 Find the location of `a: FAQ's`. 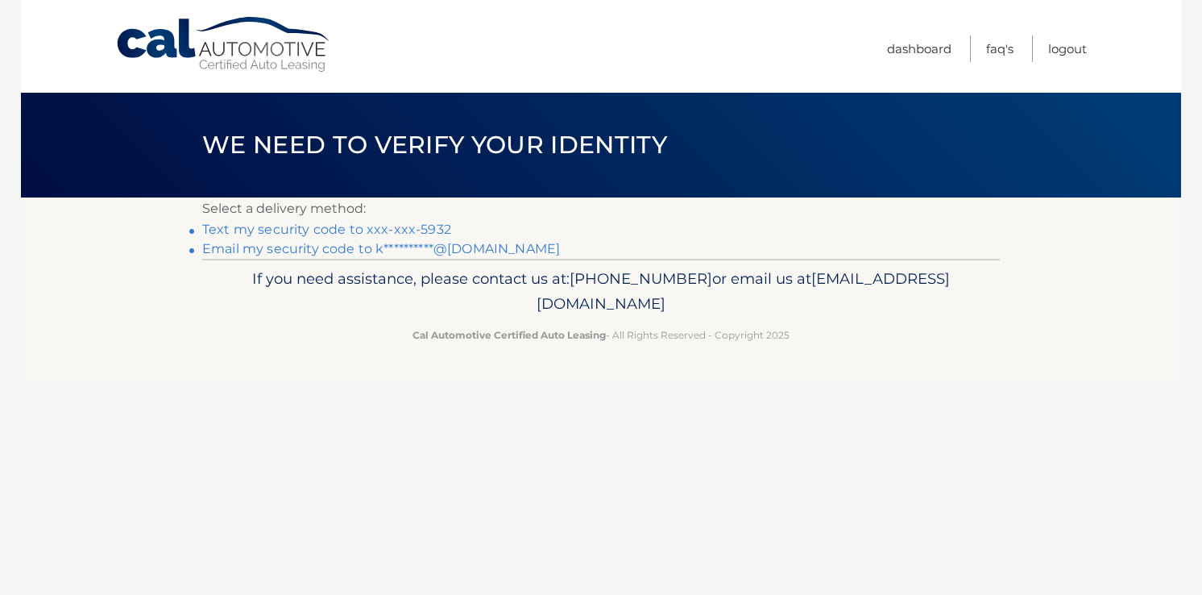

a: FAQ's is located at coordinates (1000, 48).